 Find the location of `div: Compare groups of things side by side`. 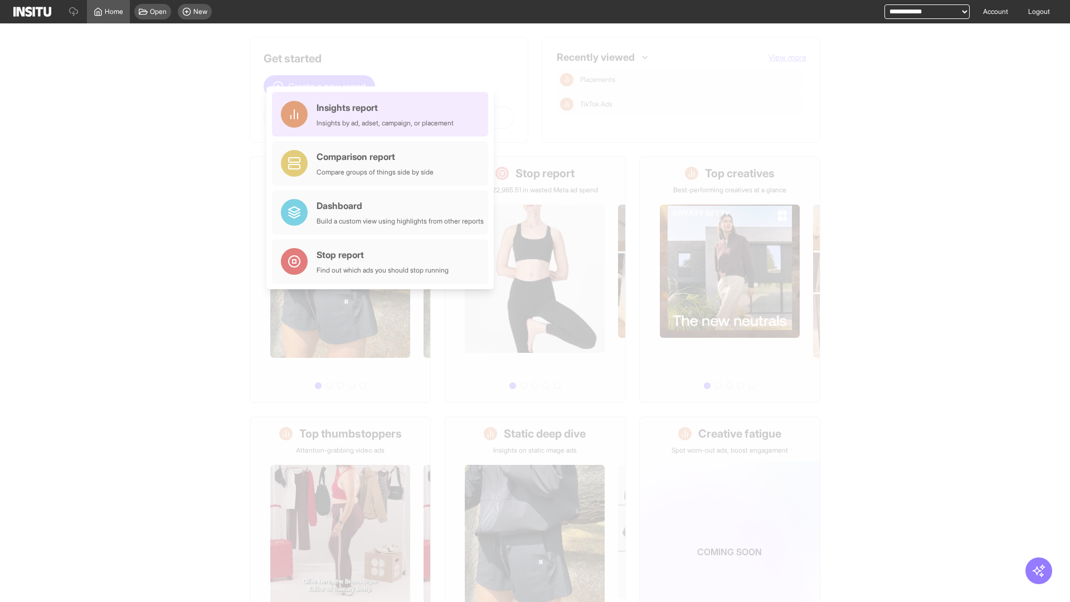

div: Compare groups of things side by side is located at coordinates (375, 172).